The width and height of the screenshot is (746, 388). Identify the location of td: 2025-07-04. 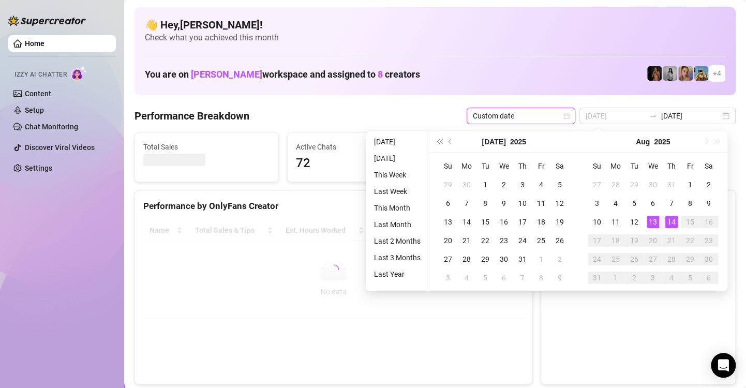
(541, 185).